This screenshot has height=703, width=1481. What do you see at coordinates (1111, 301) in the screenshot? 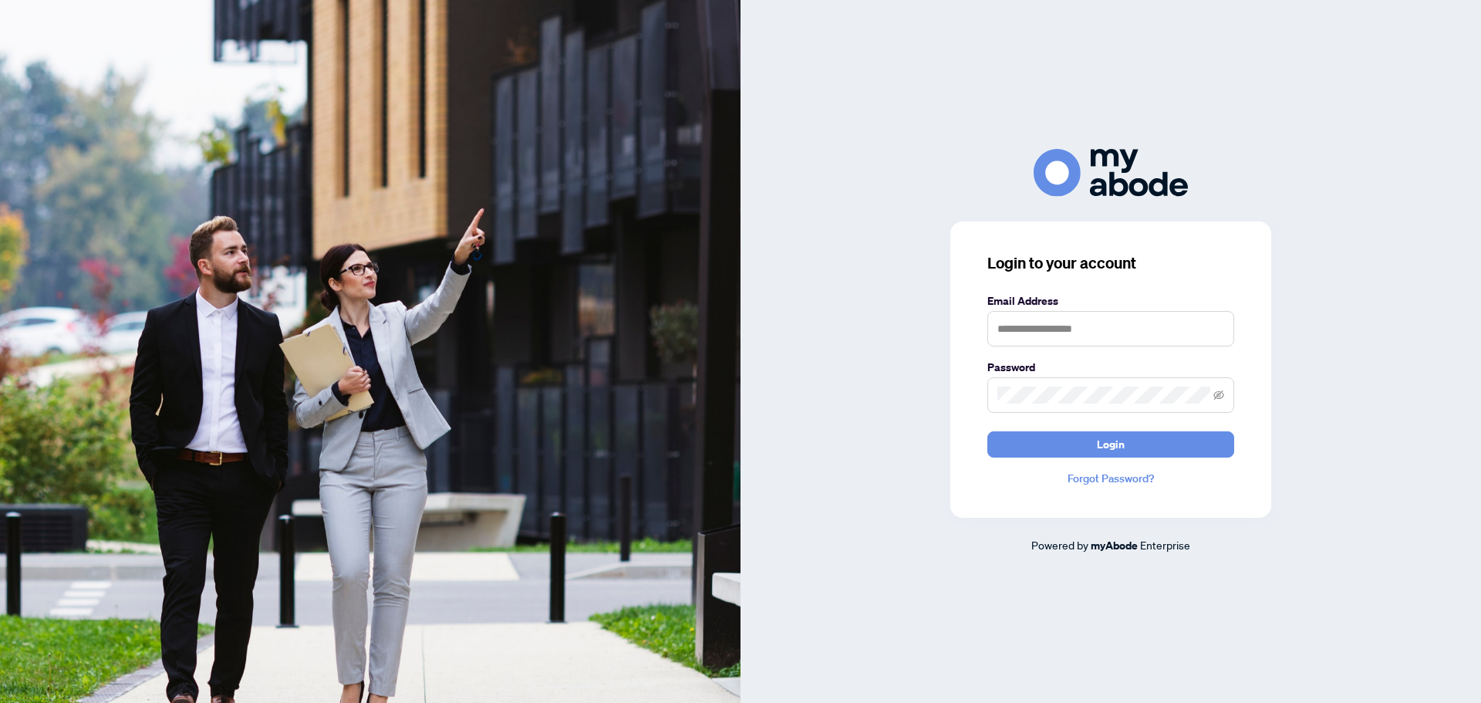
I see `label: Email Address` at bounding box center [1111, 301].